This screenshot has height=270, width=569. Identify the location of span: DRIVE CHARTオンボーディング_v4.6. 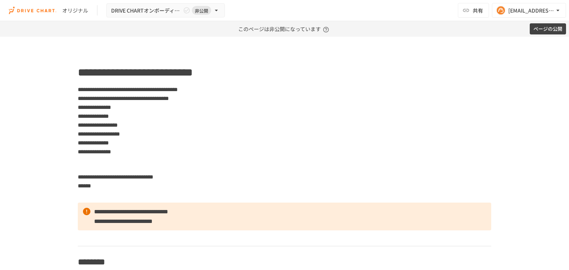
(146, 10).